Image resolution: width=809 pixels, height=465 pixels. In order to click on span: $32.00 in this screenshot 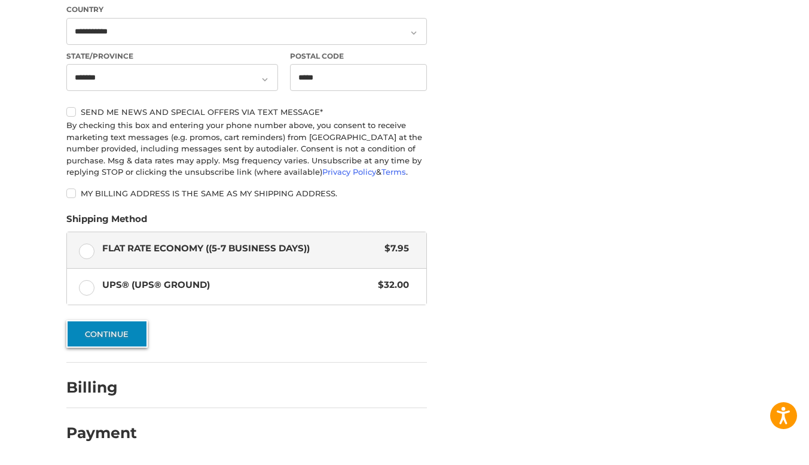, I will do `click(390, 285)`.